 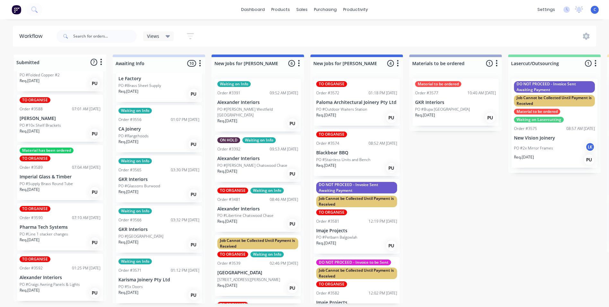 What do you see at coordinates (356, 10) in the screenshot?
I see `div: productivity` at bounding box center [356, 10].